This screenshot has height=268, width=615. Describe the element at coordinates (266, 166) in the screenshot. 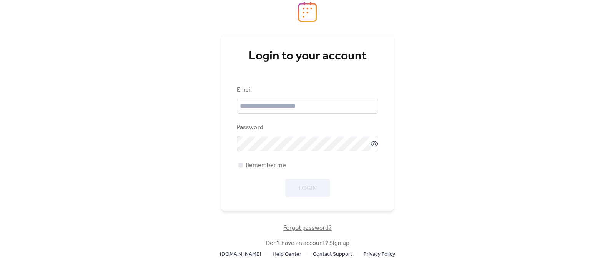

I see `span: Remember me` at that location.